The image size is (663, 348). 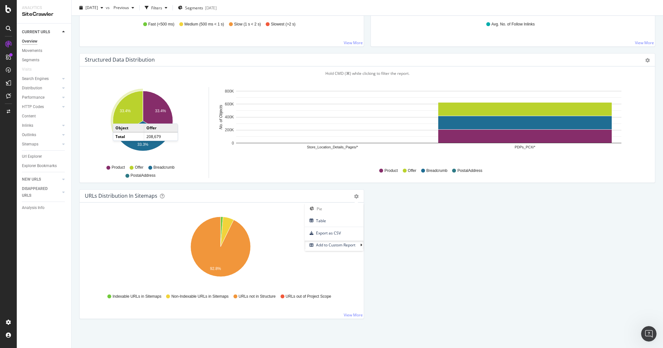 What do you see at coordinates (32, 88) in the screenshot?
I see `div: Distribution` at bounding box center [32, 88].